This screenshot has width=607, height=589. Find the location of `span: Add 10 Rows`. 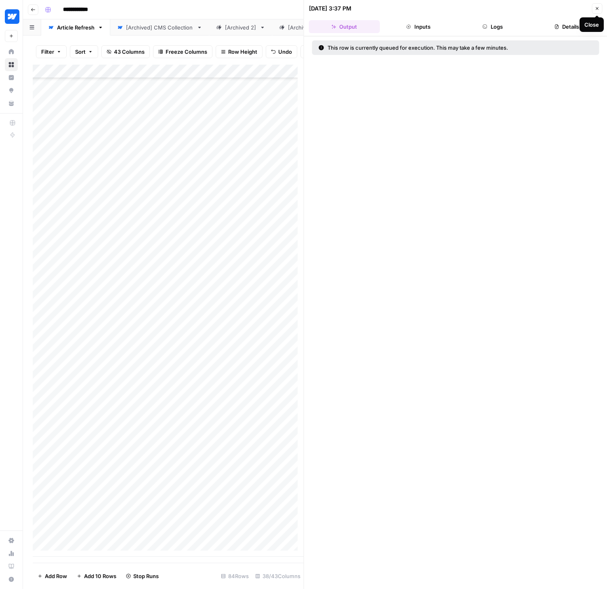

span: Add 10 Rows is located at coordinates (100, 576).